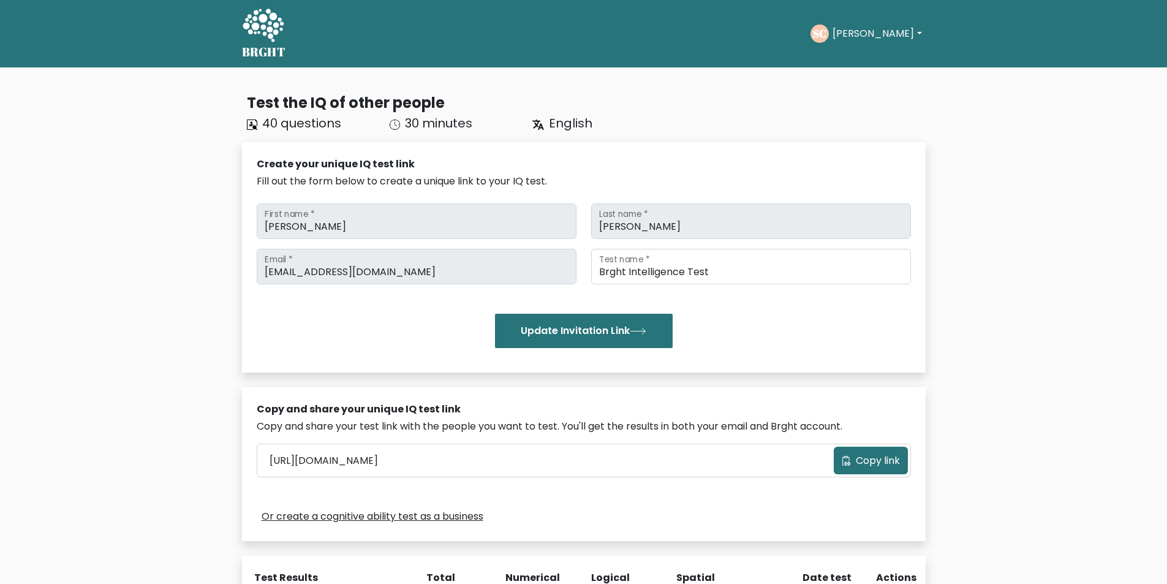 The image size is (1167, 584). I want to click on input: First name, so click(416, 221).